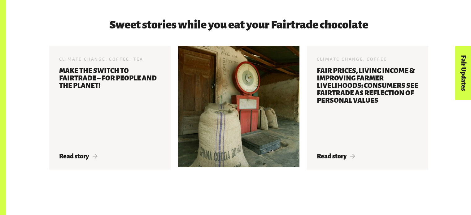 The image size is (471, 215). Describe the element at coordinates (352, 59) in the screenshot. I see `span: Climate Change, Coffee` at that location.